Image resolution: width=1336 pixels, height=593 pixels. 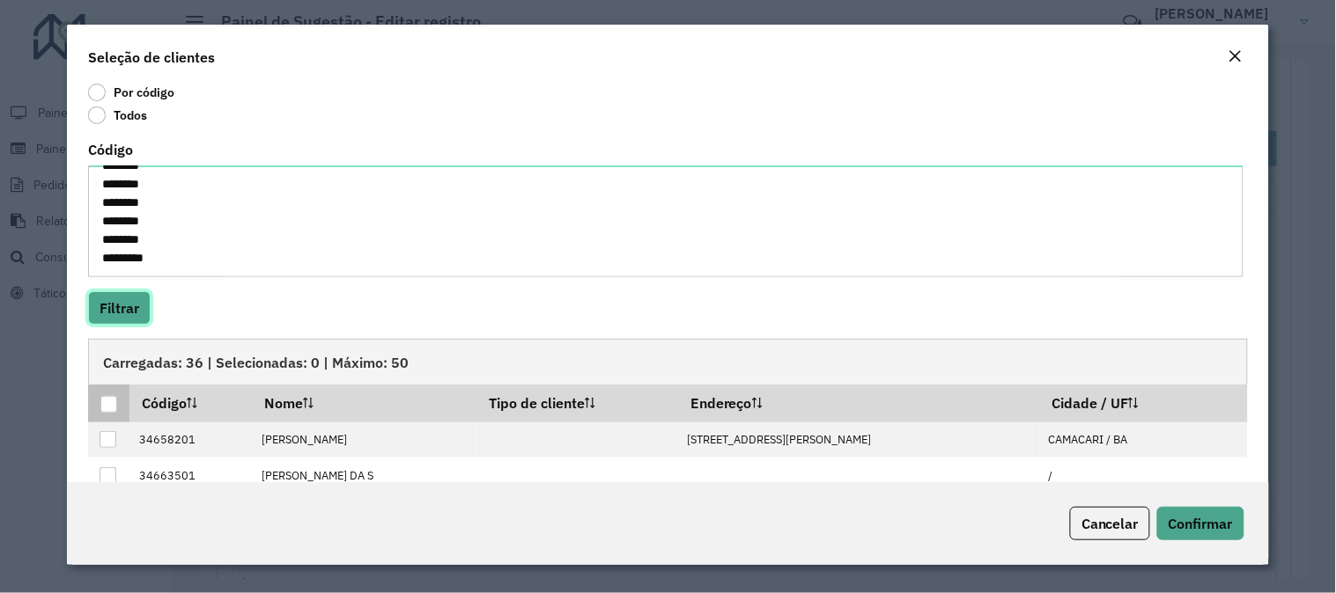 I want to click on h4: Seleção de clientes, so click(x=151, y=57).